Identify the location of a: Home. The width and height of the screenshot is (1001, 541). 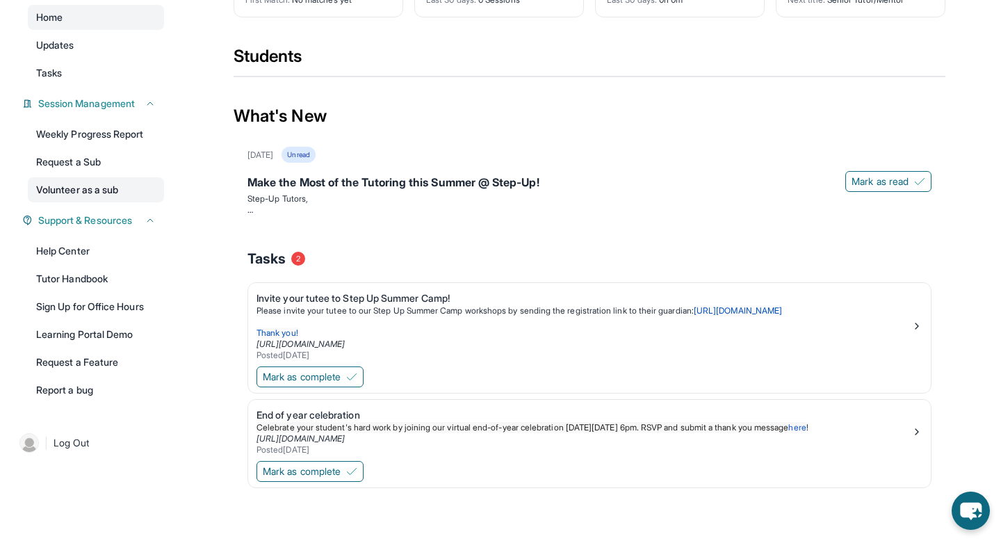
(96, 17).